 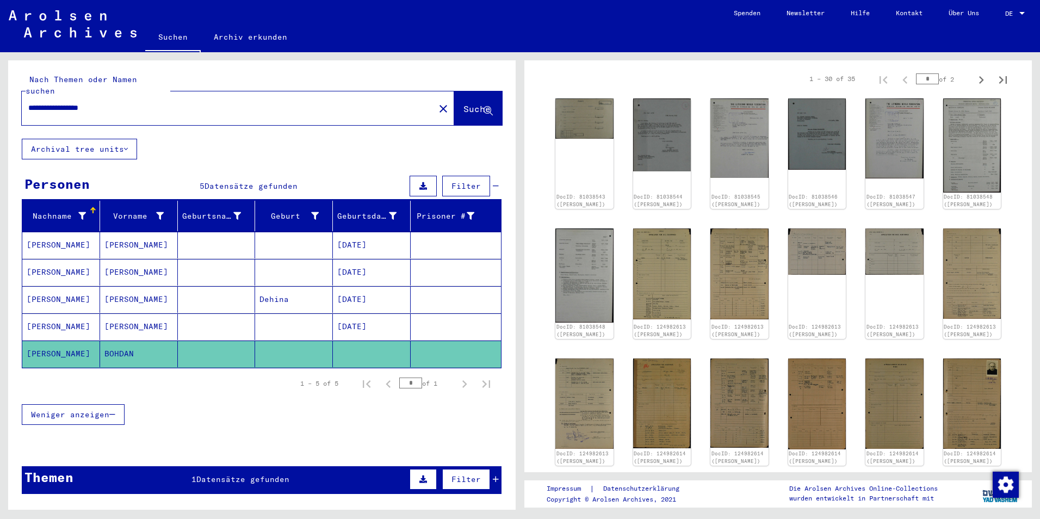 I want to click on span: Suche, so click(x=477, y=109).